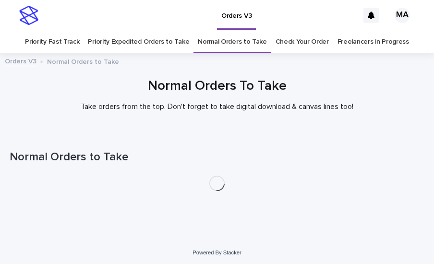 Image resolution: width=434 pixels, height=264 pixels. Describe the element at coordinates (217, 86) in the screenshot. I see `h1: Normal Orders To Take` at that location.